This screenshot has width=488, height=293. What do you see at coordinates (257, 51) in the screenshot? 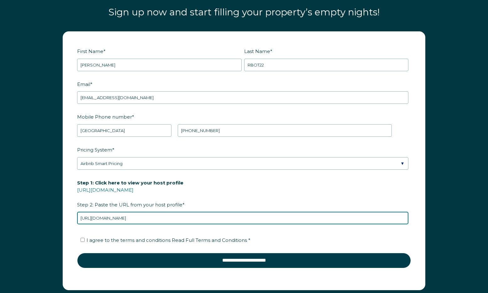
I see `span: Last Name` at bounding box center [257, 51].